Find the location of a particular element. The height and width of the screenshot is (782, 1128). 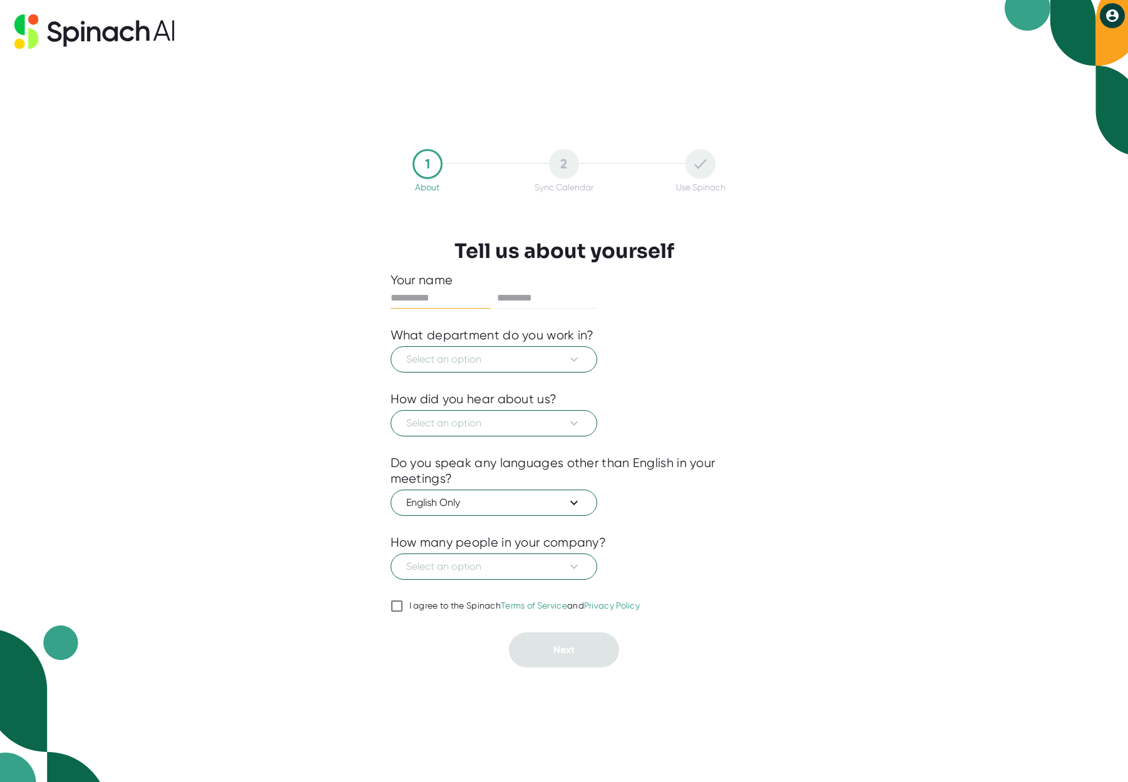

div: Do you speak any languages other than English in your meetings? is located at coordinates (564, 471).